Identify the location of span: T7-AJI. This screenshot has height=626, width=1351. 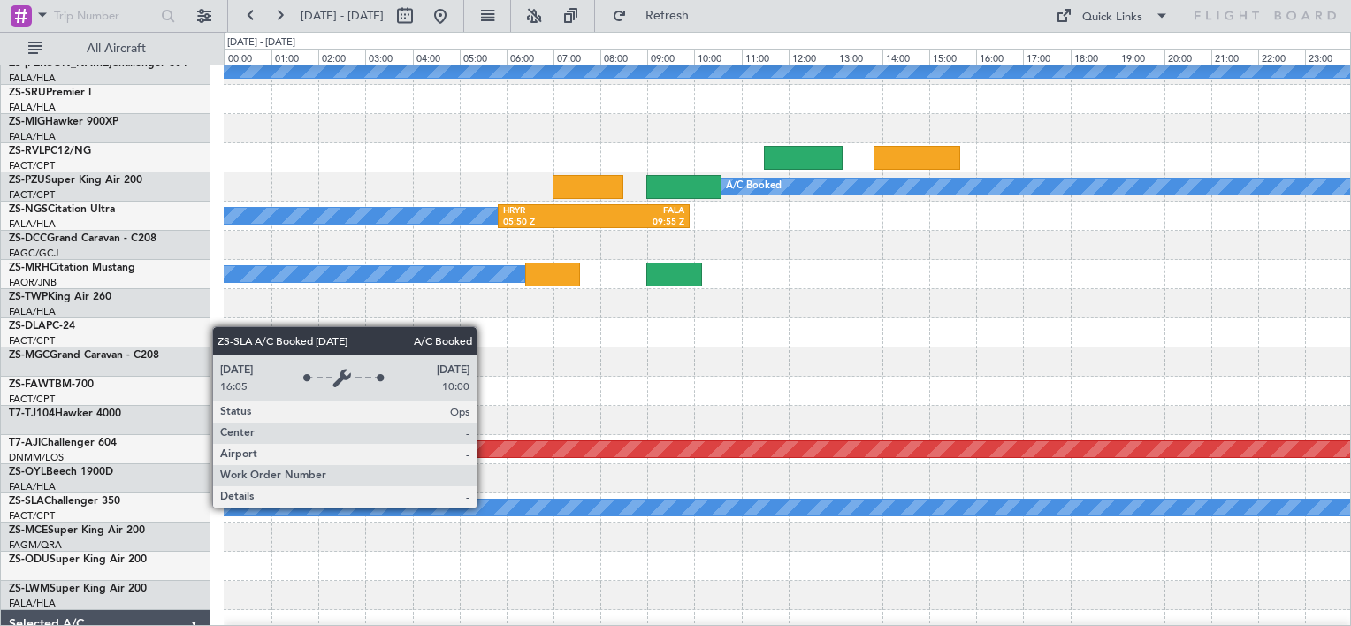
(25, 443).